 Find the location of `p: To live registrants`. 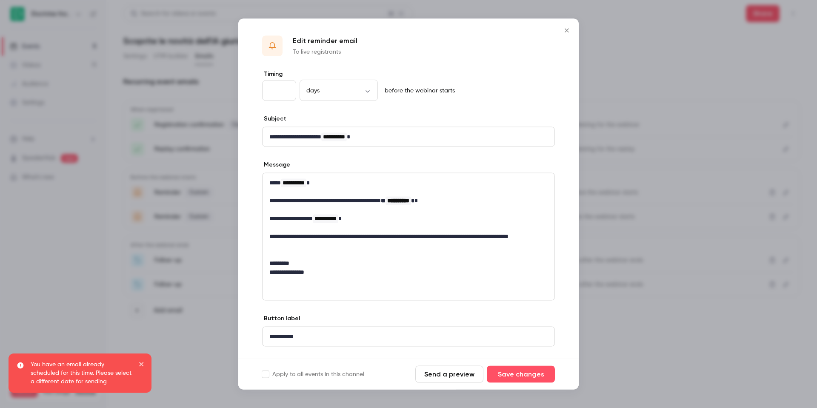

p: To live registrants is located at coordinates (325, 52).